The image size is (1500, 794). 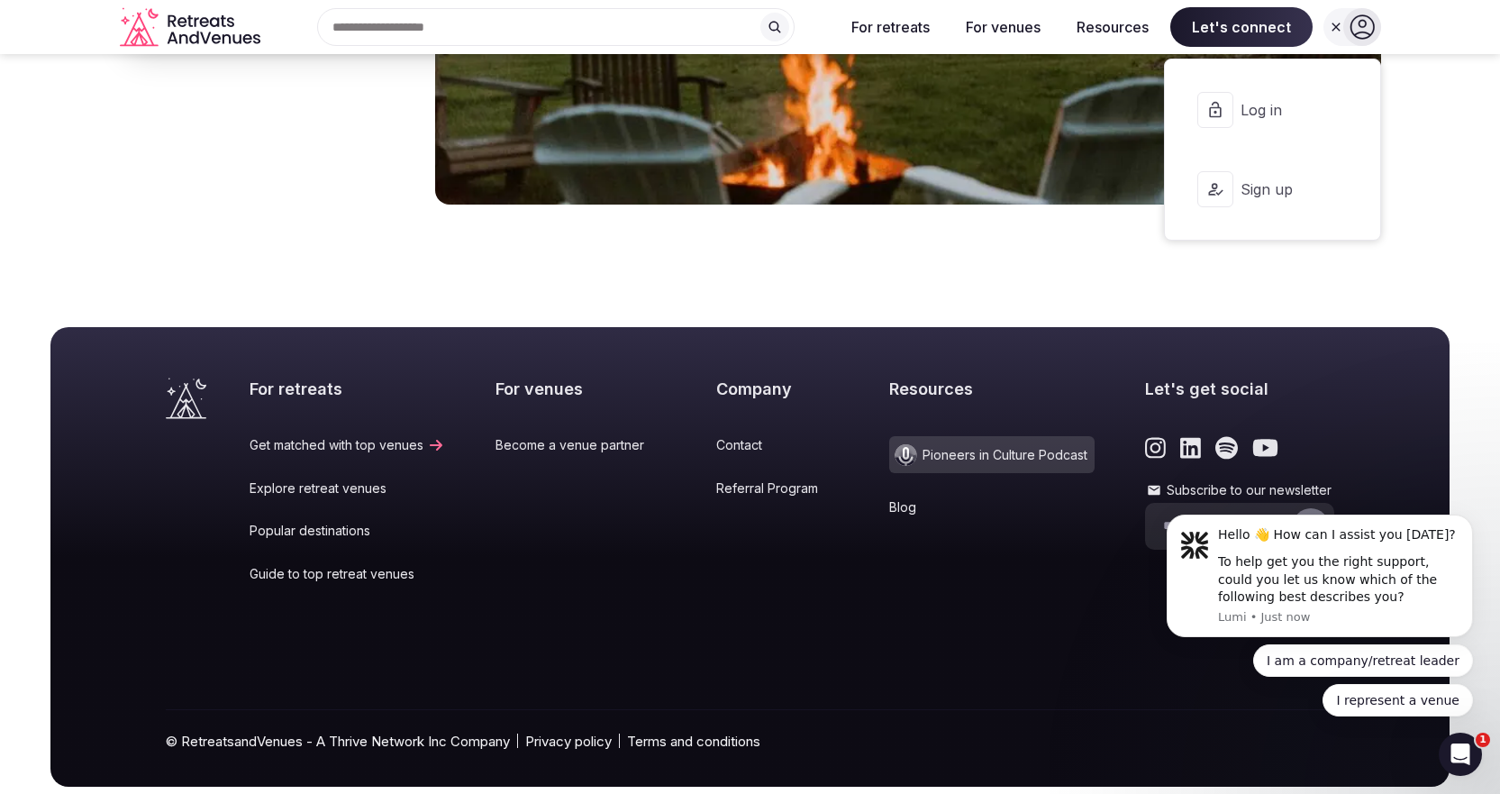 I want to click on h2: Company, so click(x=778, y=388).